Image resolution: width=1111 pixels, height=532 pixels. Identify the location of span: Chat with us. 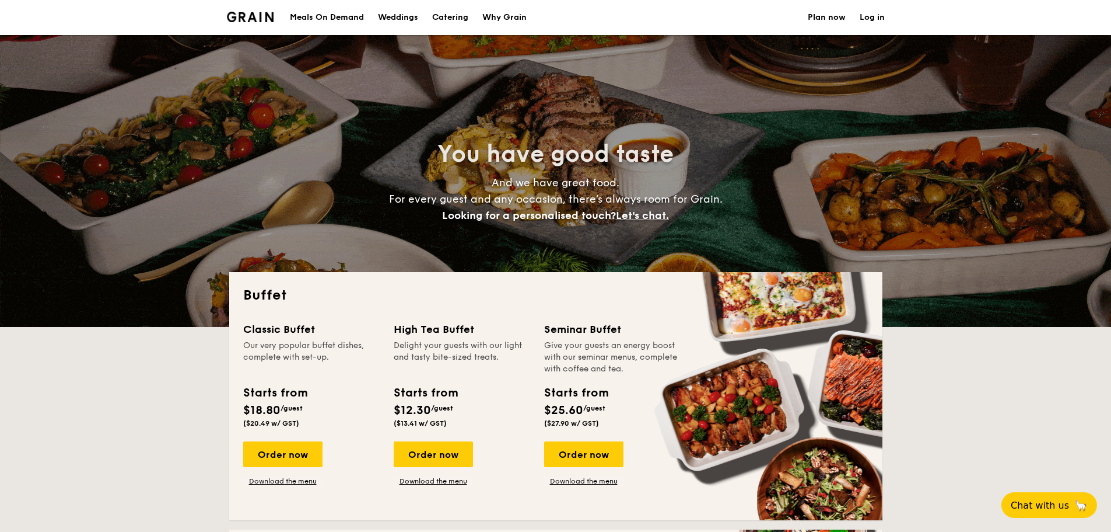
(1040, 505).